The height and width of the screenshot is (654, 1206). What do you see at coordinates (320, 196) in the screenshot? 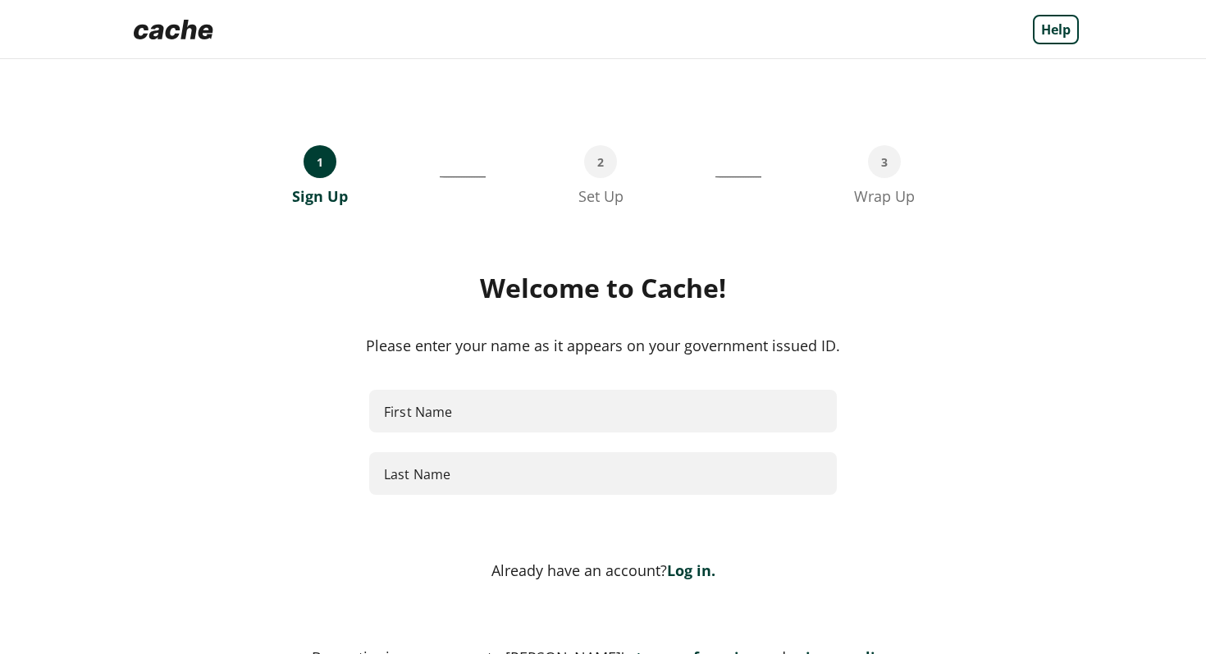
I see `div: Sign Up` at bounding box center [320, 196].